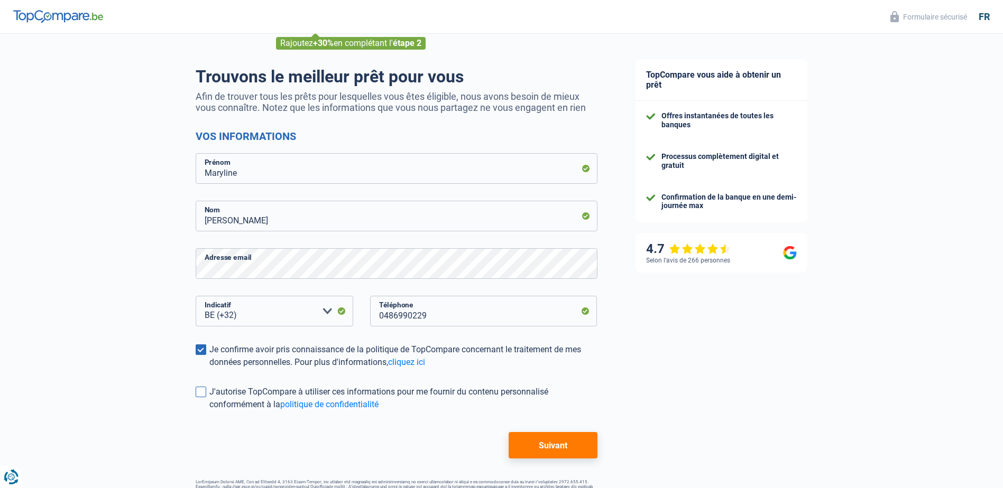 This screenshot has height=488, width=1003. Describe the element at coordinates (403, 356) in the screenshot. I see `div: Je confirme avoir pris connaissance de la politique de TopCompare concernant le traitement de mes...` at that location.